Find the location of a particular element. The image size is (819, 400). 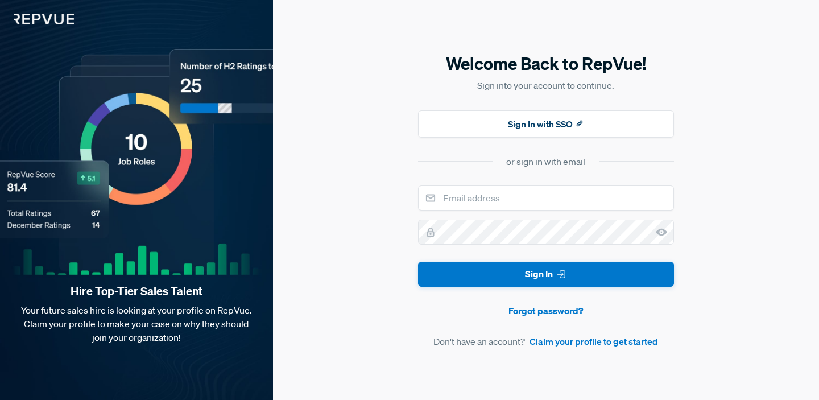

div: or sign in with email is located at coordinates (545, 162).